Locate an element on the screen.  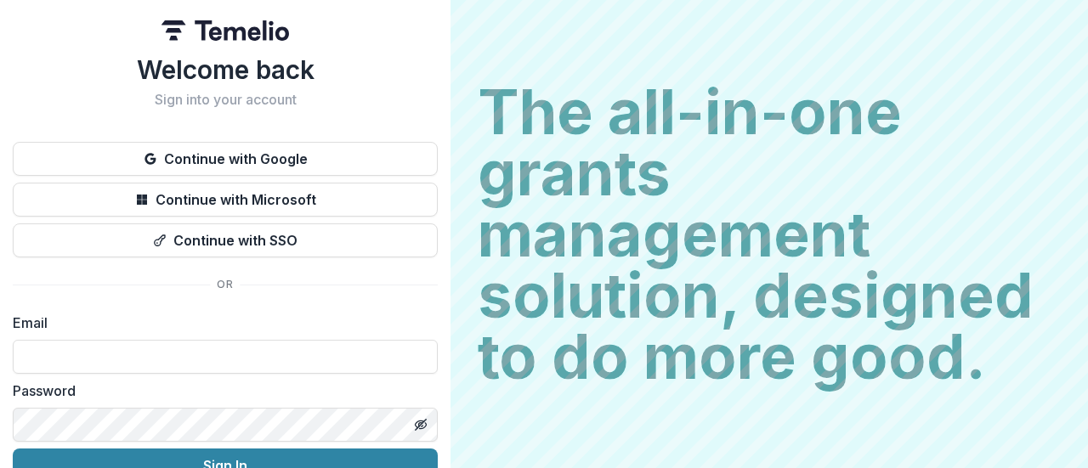
h2: Sign into your account is located at coordinates (225, 99).